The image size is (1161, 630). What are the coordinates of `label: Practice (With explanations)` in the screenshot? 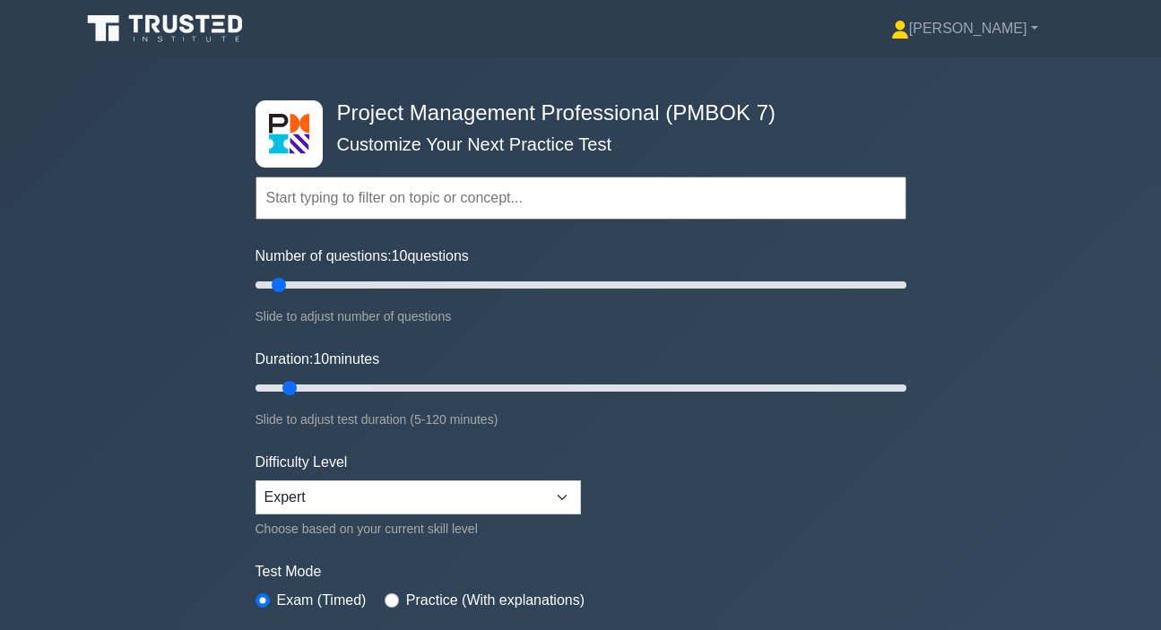 It's located at (495, 601).